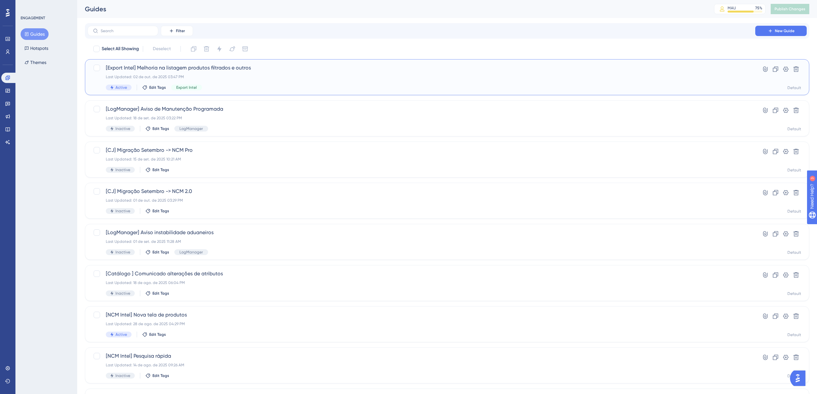 Image resolution: width=817 pixels, height=394 pixels. I want to click on img: launcher-image-alternative-text, so click(8, 10).